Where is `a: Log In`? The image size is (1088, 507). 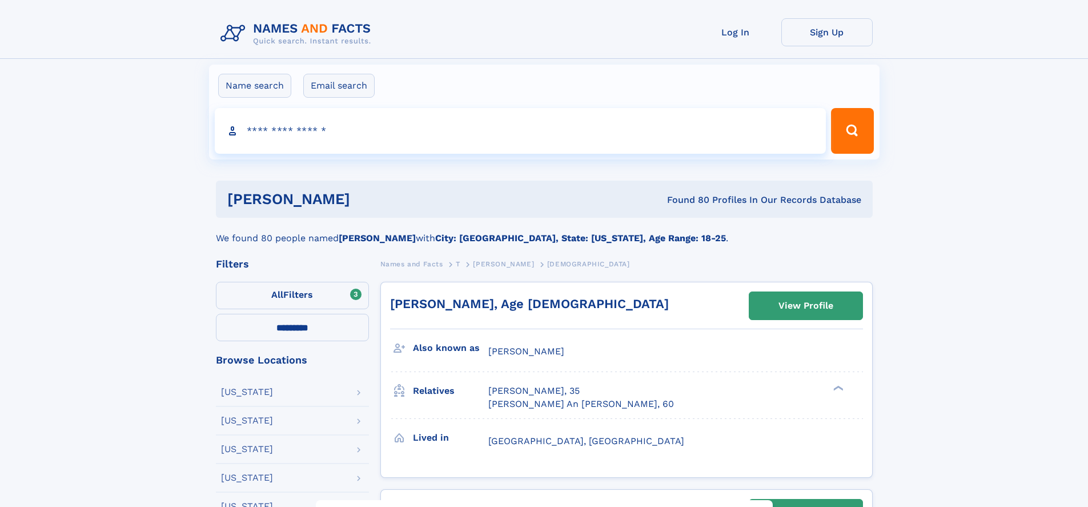 a: Log In is located at coordinates (736, 32).